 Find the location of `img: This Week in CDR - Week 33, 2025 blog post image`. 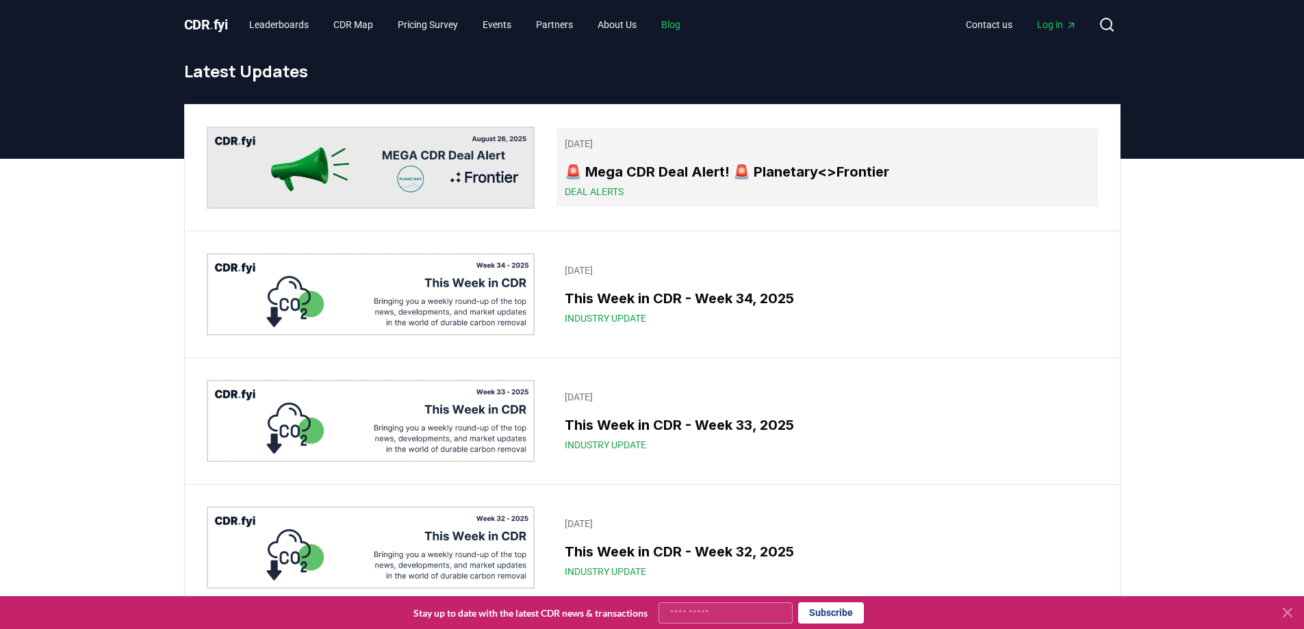

img: This Week in CDR - Week 33, 2025 blog post image is located at coordinates (371, 421).